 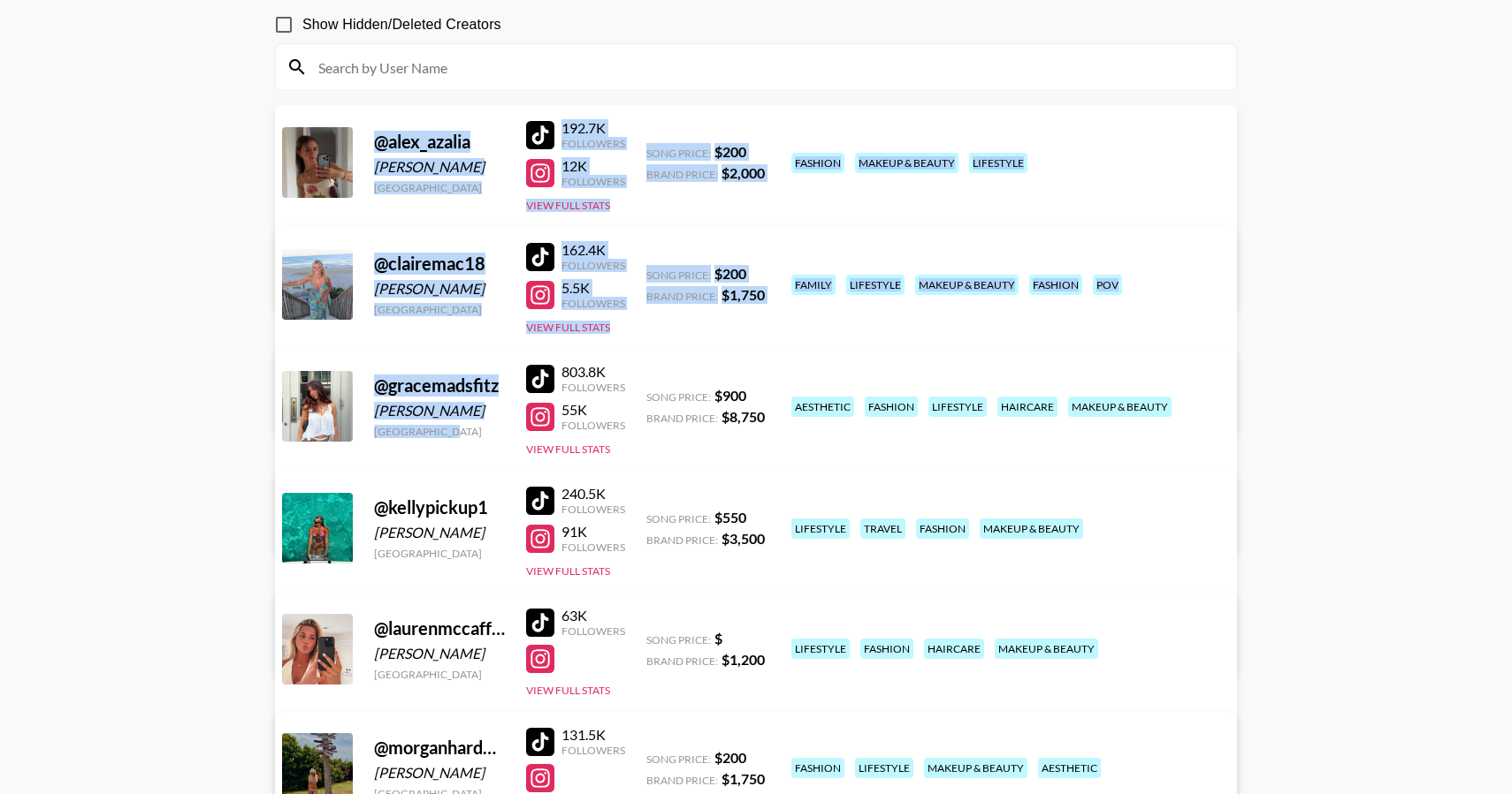 What do you see at coordinates (743, 659) in the screenshot?
I see `strong: $ 1,200` at bounding box center [743, 659].